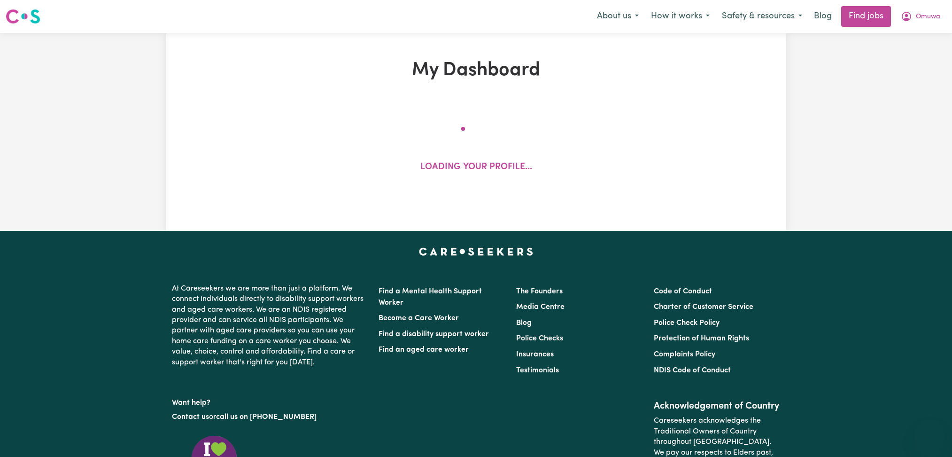  I want to click on h2: Acknowledgement of Country, so click(717, 406).